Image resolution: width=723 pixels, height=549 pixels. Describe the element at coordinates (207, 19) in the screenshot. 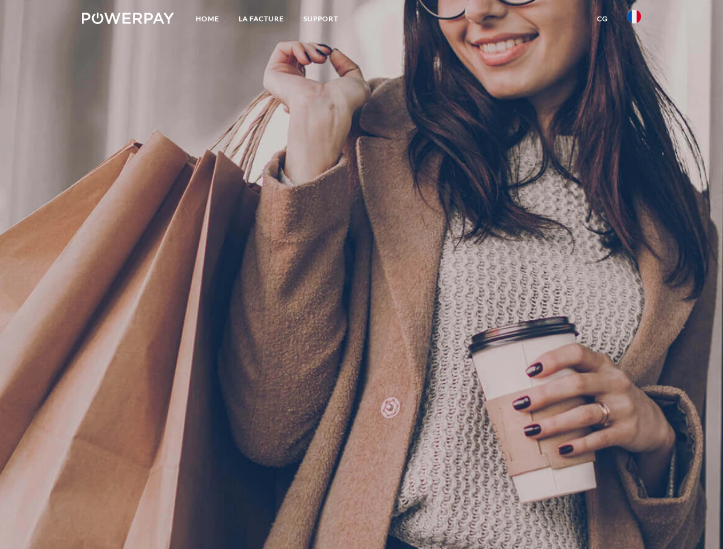

I see `a: Home` at that location.